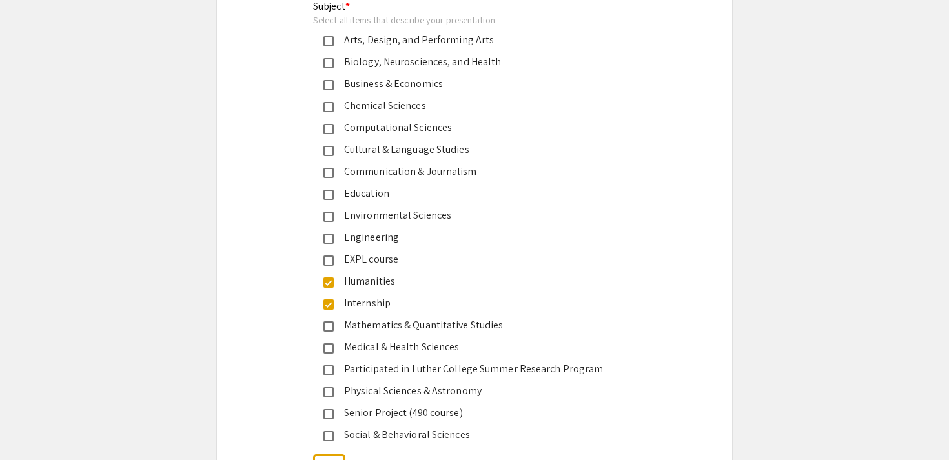  I want to click on div: Medical & Health Sciences, so click(469, 347).